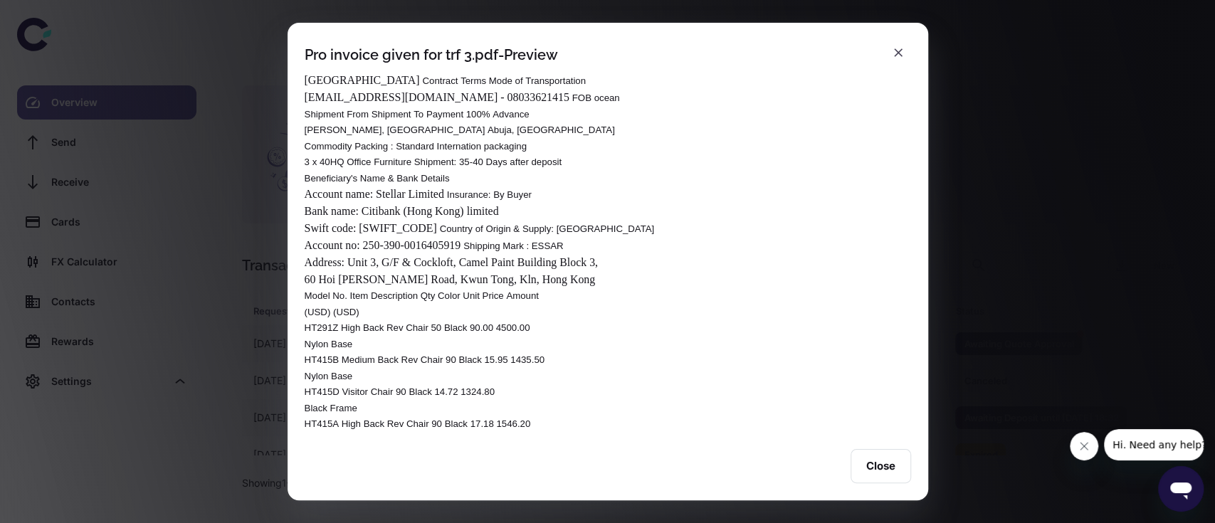 The width and height of the screenshot is (1215, 523). What do you see at coordinates (519, 162) in the screenshot?
I see `span: after` at bounding box center [519, 162].